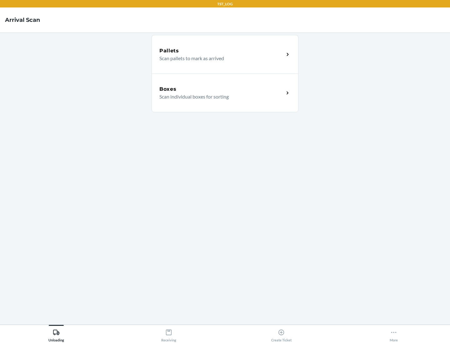  Describe the element at coordinates (393, 335) in the screenshot. I see `div: More` at that location.